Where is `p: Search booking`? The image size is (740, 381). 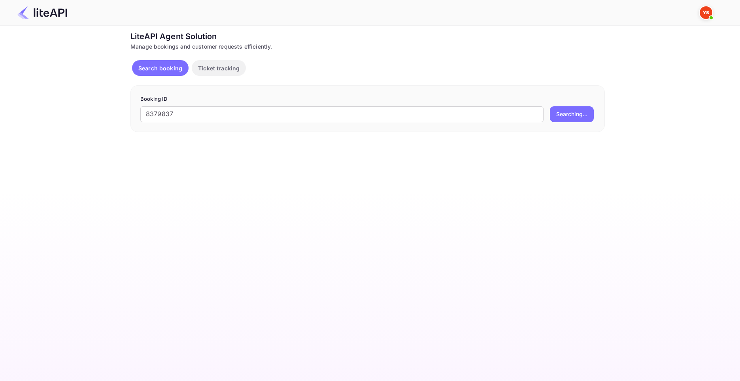 p: Search booking is located at coordinates (160, 68).